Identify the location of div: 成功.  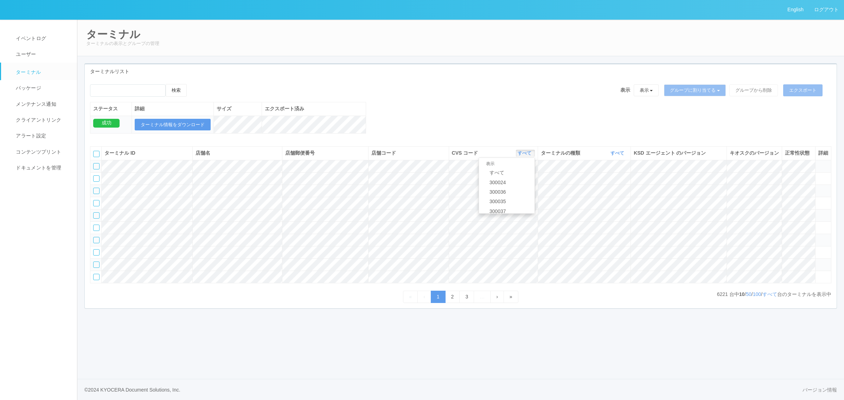
(106, 123).